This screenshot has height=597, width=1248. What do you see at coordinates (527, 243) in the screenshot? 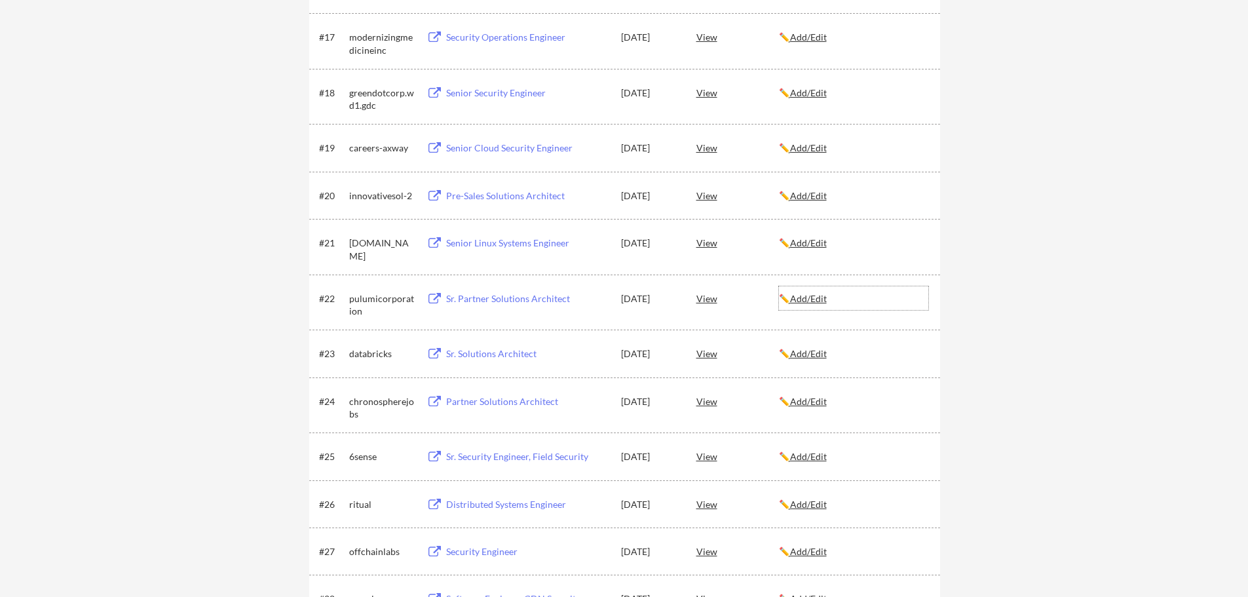
I see `div: Senior Linux Systems Engineer` at bounding box center [527, 243].